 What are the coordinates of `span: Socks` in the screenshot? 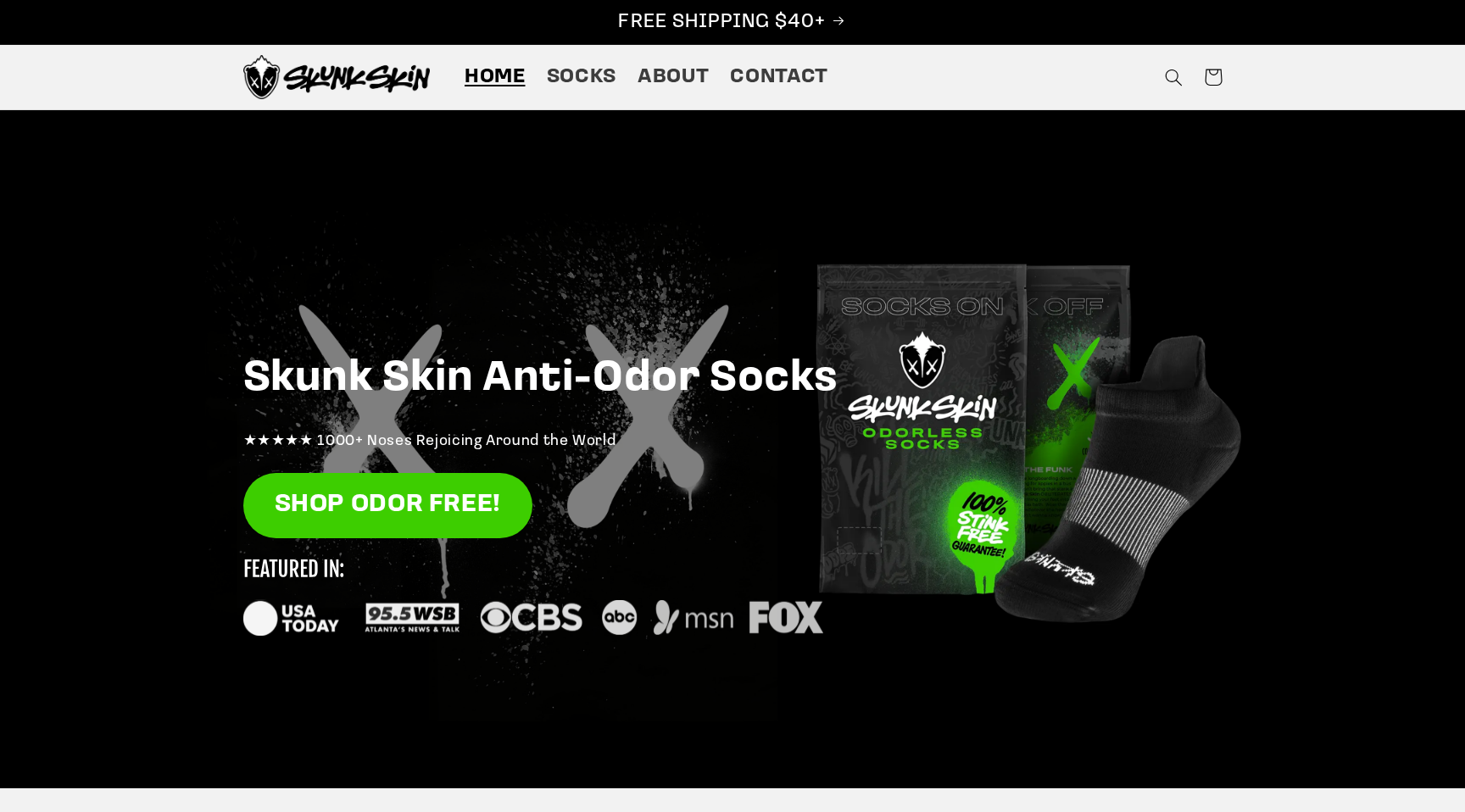 It's located at (582, 77).